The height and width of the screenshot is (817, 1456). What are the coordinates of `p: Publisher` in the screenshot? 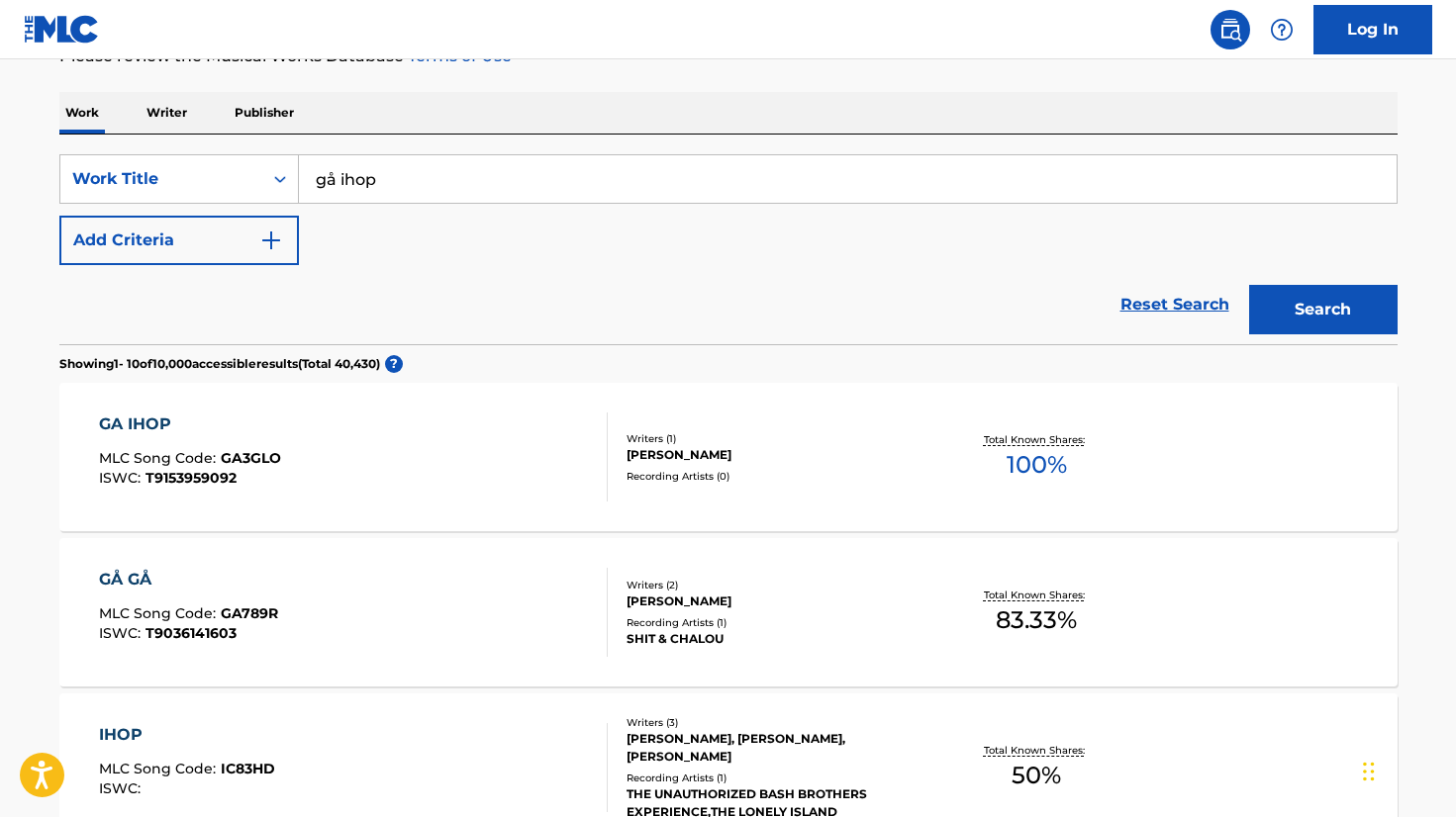 It's located at (264, 113).